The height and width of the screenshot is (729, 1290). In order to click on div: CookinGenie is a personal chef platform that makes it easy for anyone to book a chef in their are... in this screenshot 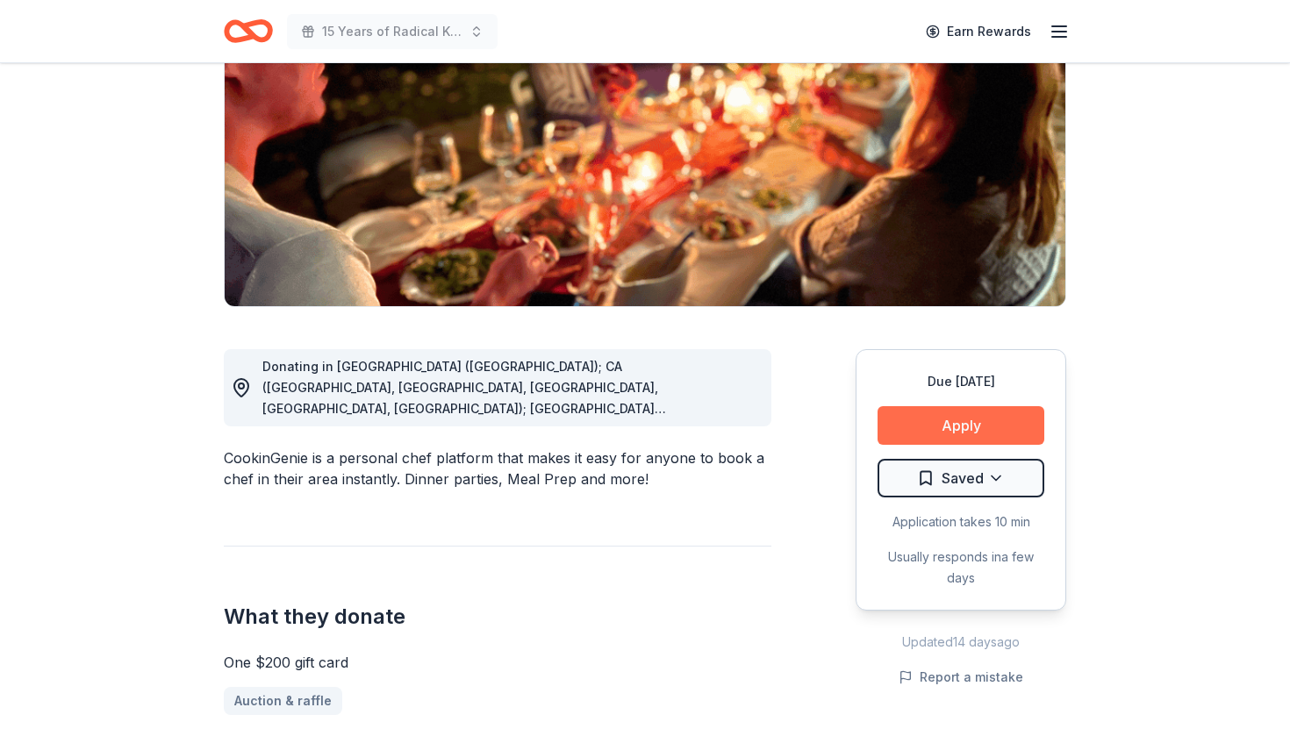, I will do `click(498, 469)`.